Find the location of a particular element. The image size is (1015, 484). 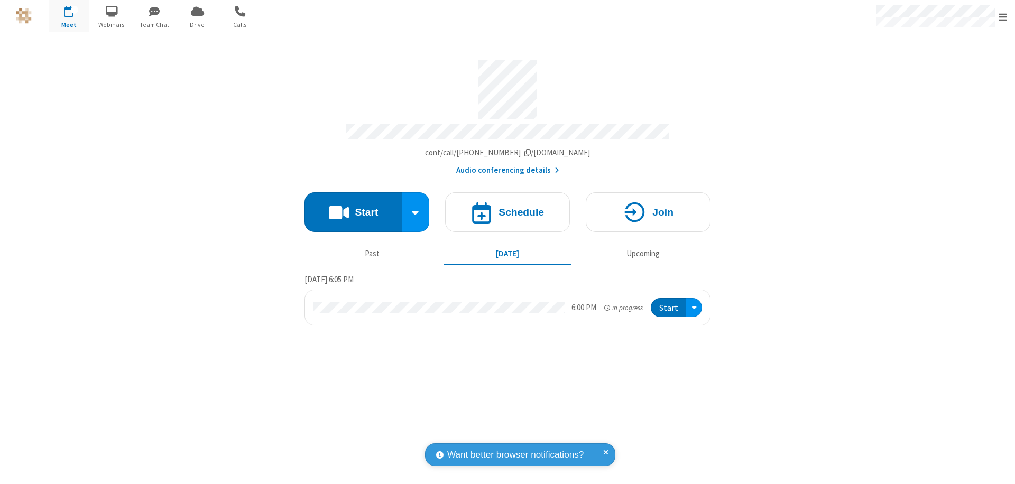

div: Open menu is located at coordinates (694, 308).